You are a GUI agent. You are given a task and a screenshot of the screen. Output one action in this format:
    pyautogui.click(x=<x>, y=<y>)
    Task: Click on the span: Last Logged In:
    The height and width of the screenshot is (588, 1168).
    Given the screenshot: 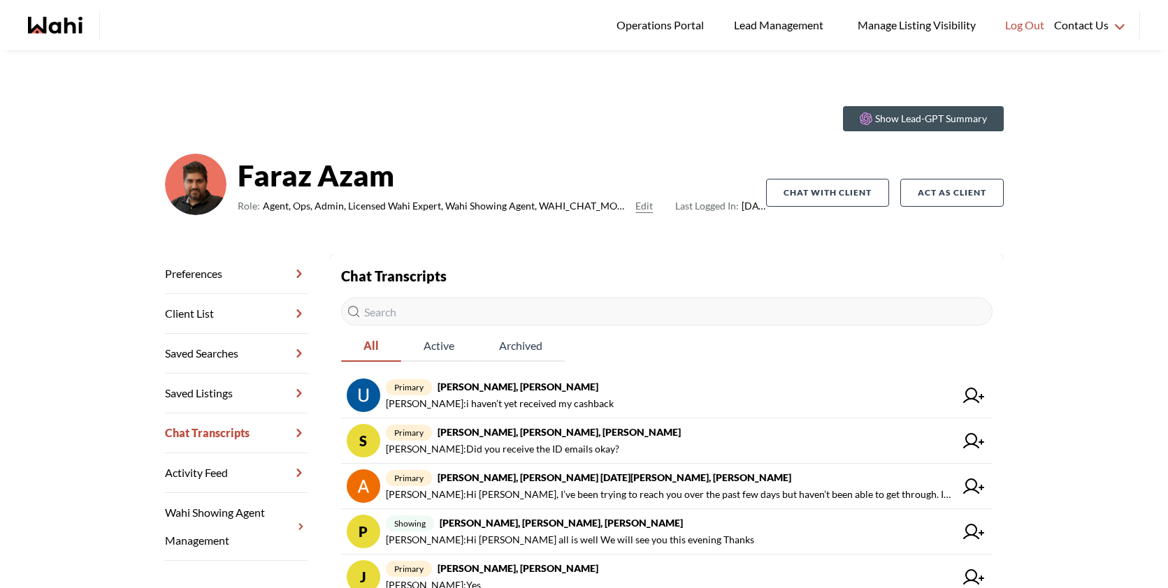 What is the action you would take?
    pyautogui.click(x=706, y=205)
    